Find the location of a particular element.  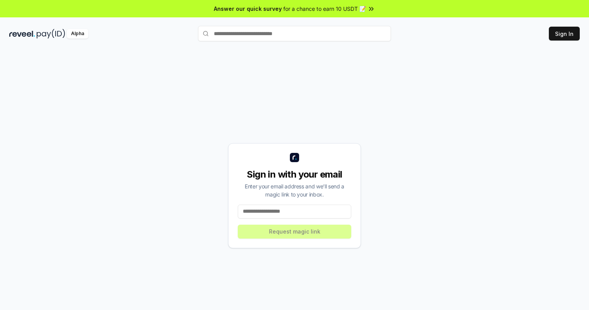

img: pay_id is located at coordinates (51, 34).